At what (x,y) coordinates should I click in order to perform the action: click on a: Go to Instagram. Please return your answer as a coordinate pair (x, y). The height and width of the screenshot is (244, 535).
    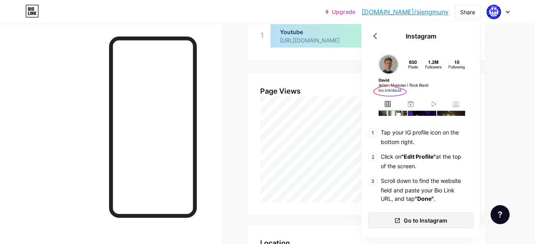
    Looking at the image, I should click on (421, 220).